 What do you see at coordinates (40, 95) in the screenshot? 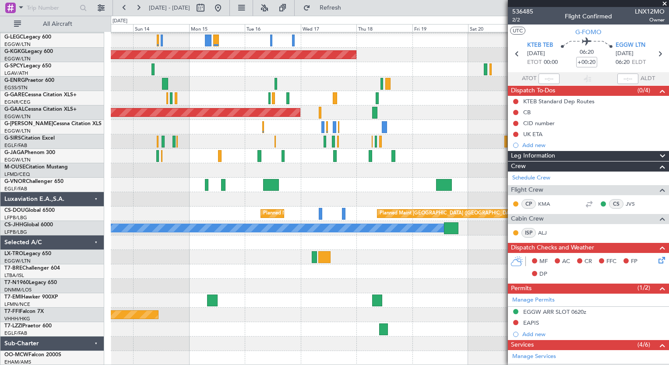
I see `a: G-GARECessna Citation XLS+` at bounding box center [40, 95].